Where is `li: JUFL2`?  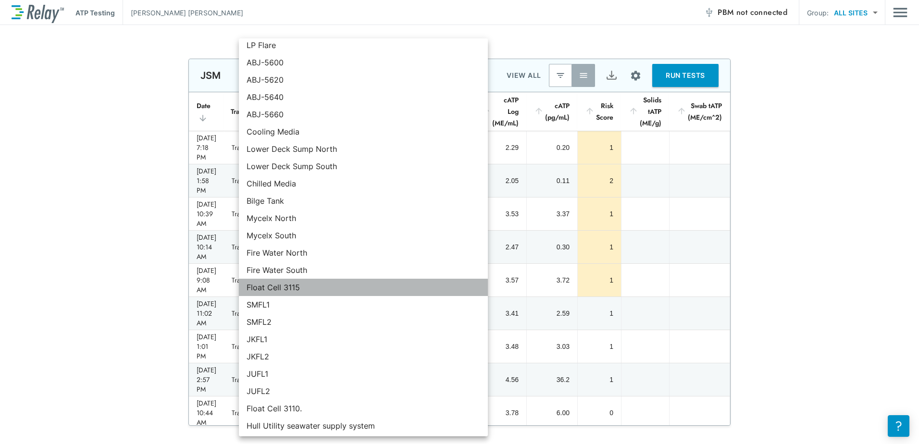 li: JUFL2 is located at coordinates (363, 391).